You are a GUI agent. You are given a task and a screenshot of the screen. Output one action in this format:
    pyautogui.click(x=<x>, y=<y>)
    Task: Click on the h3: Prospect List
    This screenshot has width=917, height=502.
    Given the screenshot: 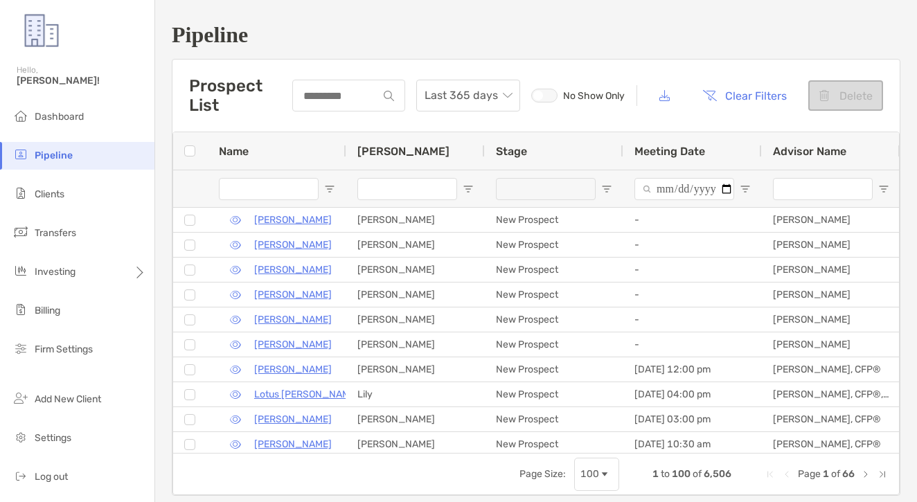 What is the action you would take?
    pyautogui.click(x=240, y=96)
    